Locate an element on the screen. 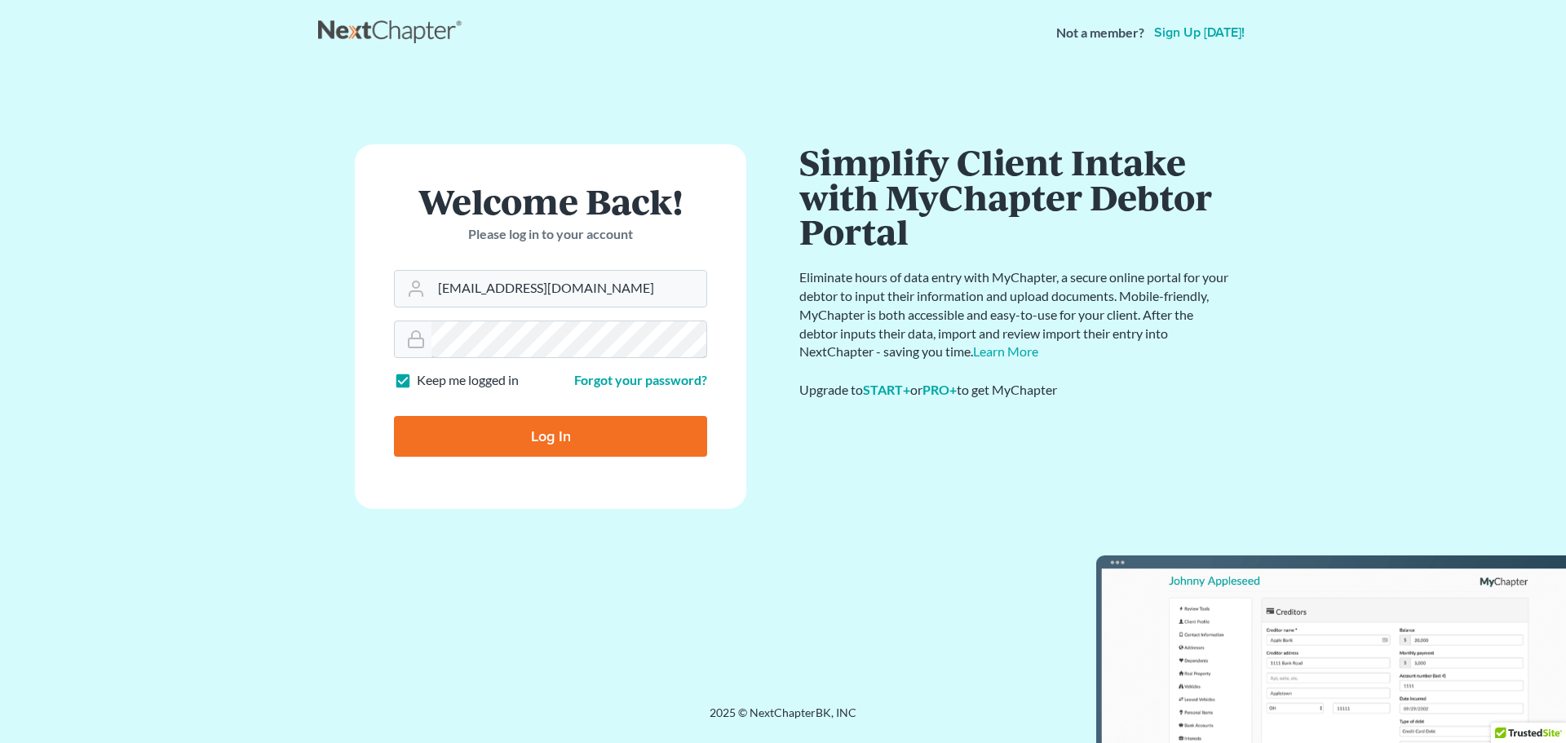 The height and width of the screenshot is (743, 1566). strong: Not a member? is located at coordinates (1100, 33).